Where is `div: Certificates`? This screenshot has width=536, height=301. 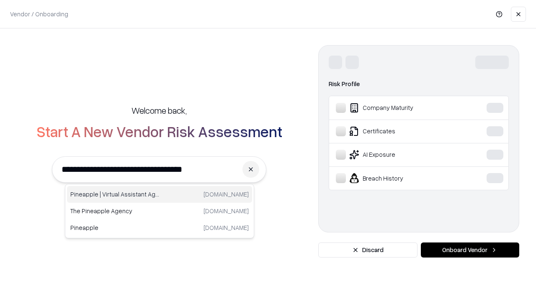
div: Certificates is located at coordinates (398, 131).